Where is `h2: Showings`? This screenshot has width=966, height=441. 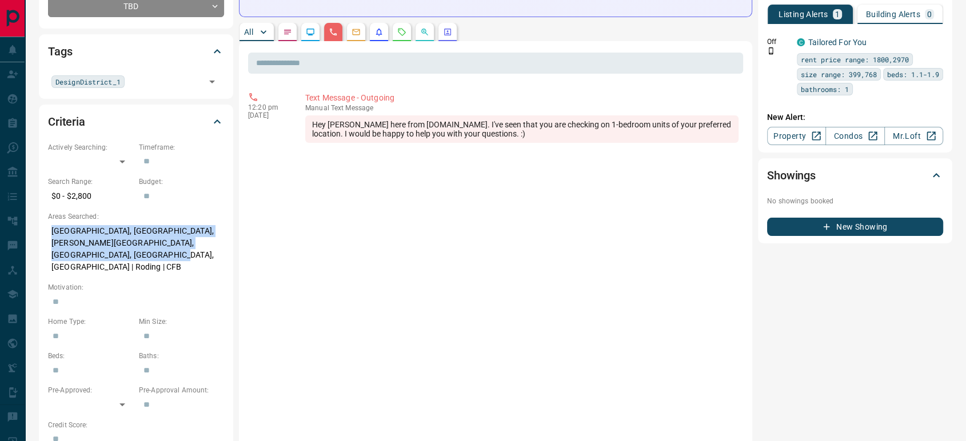 h2: Showings is located at coordinates (791, 175).